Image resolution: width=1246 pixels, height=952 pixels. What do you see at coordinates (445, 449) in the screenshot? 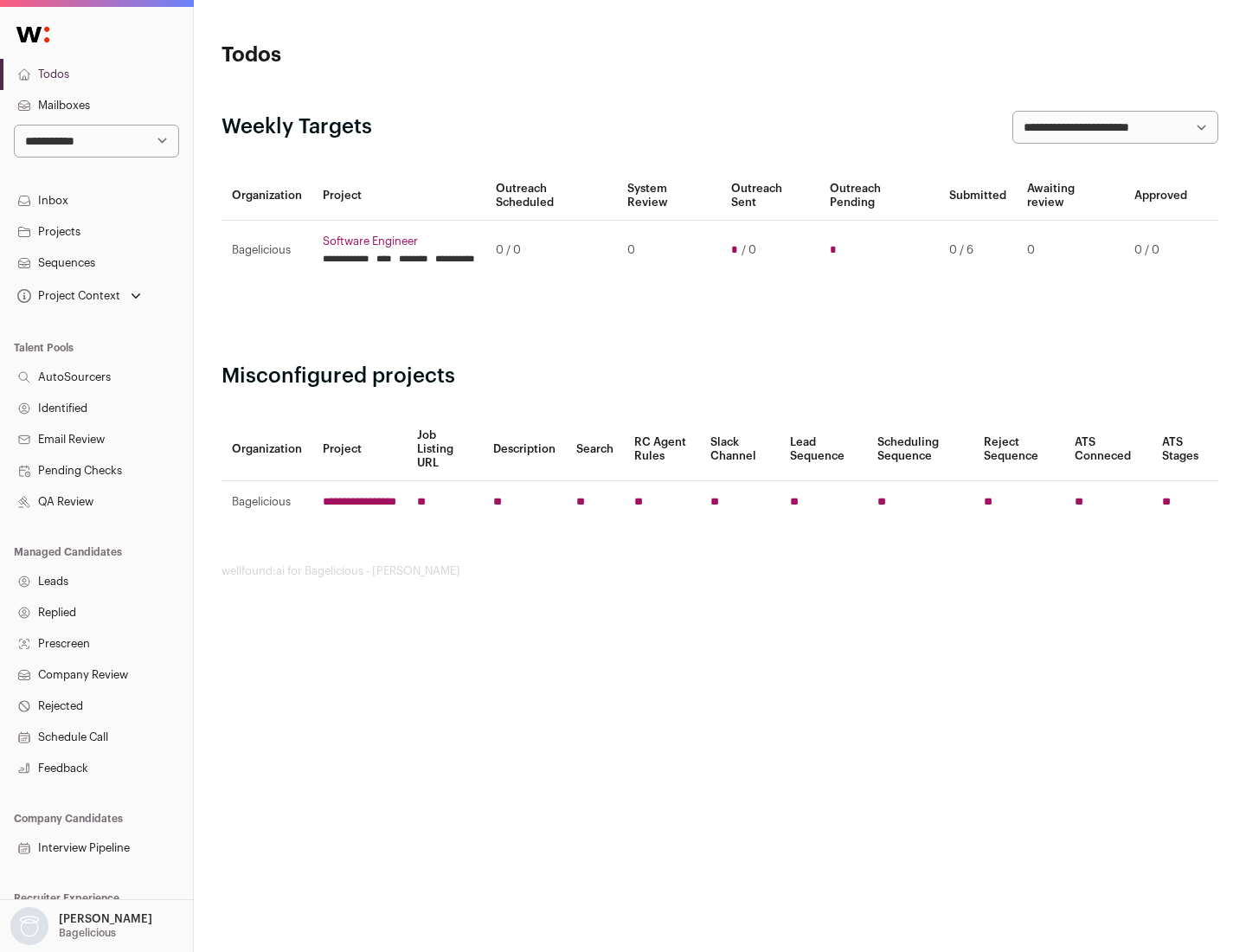
I see `th: Job Listing URL` at bounding box center [445, 449].